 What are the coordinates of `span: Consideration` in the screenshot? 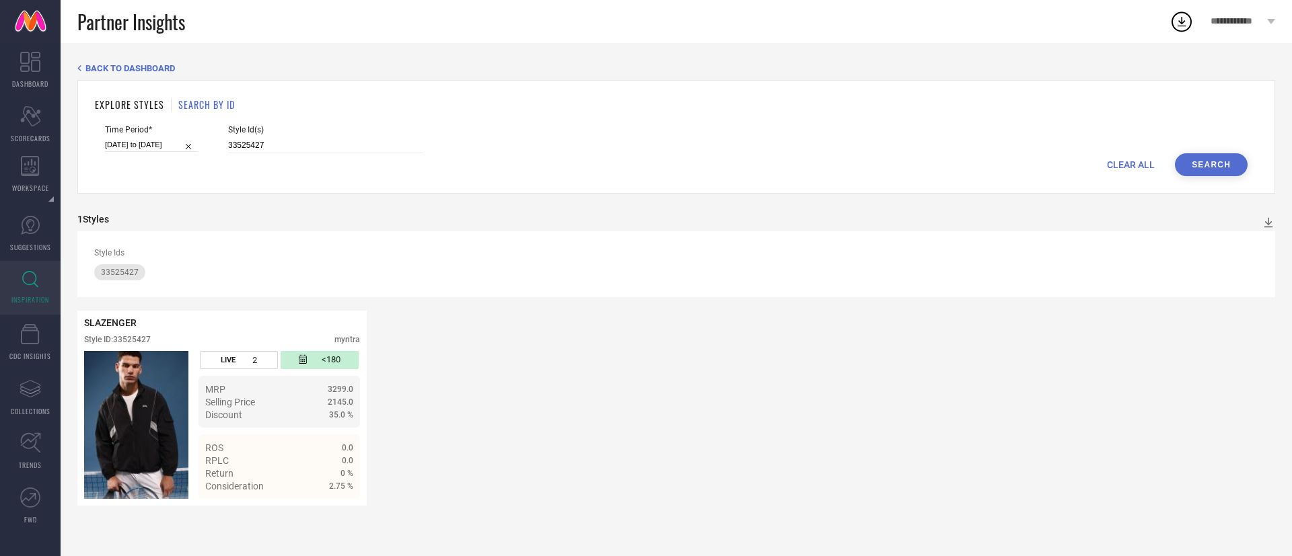 It's located at (234, 486).